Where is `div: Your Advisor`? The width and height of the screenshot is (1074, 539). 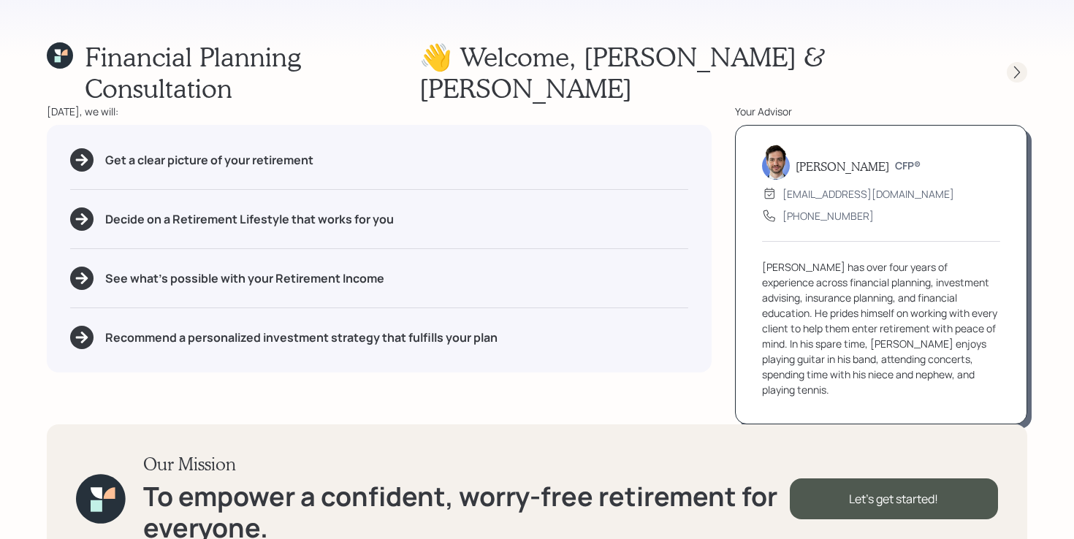 div: Your Advisor is located at coordinates (881, 111).